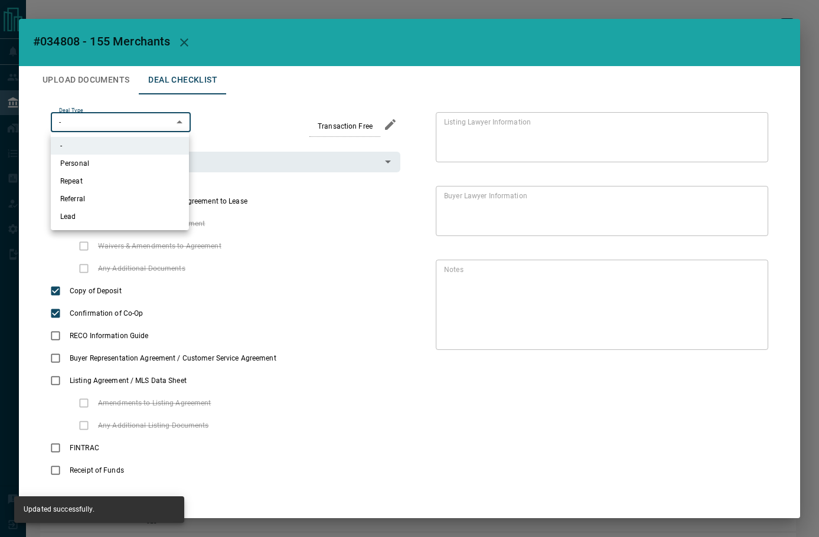 The width and height of the screenshot is (819, 537). Describe the element at coordinates (120, 164) in the screenshot. I see `li: Personal` at that location.